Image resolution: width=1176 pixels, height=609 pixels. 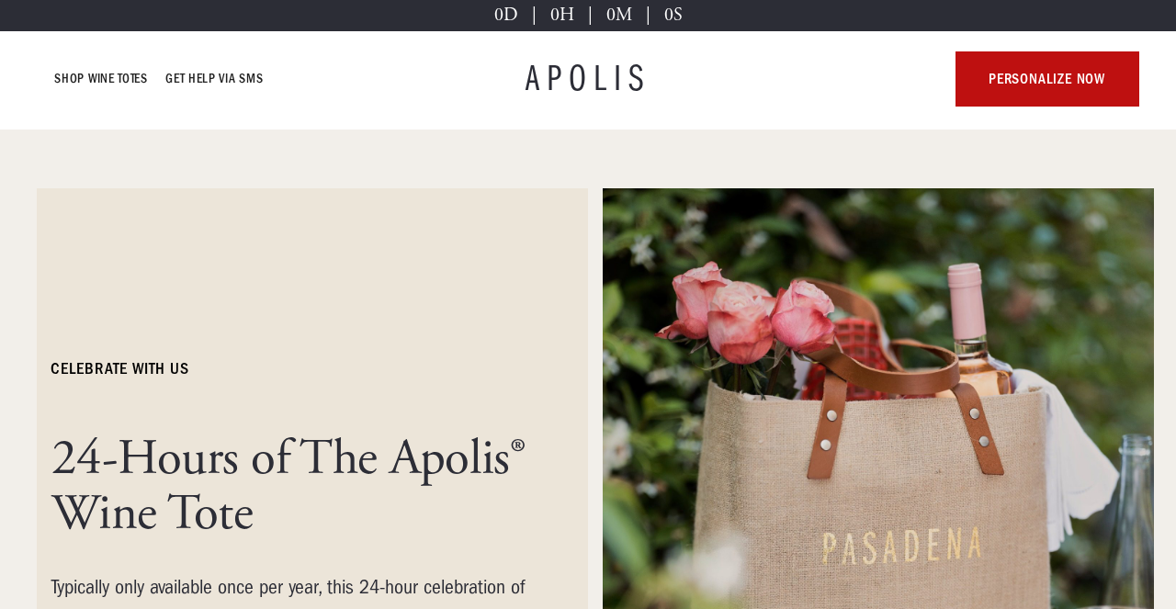 What do you see at coordinates (119, 369) in the screenshot?
I see `h6: celebrate with us` at bounding box center [119, 369].